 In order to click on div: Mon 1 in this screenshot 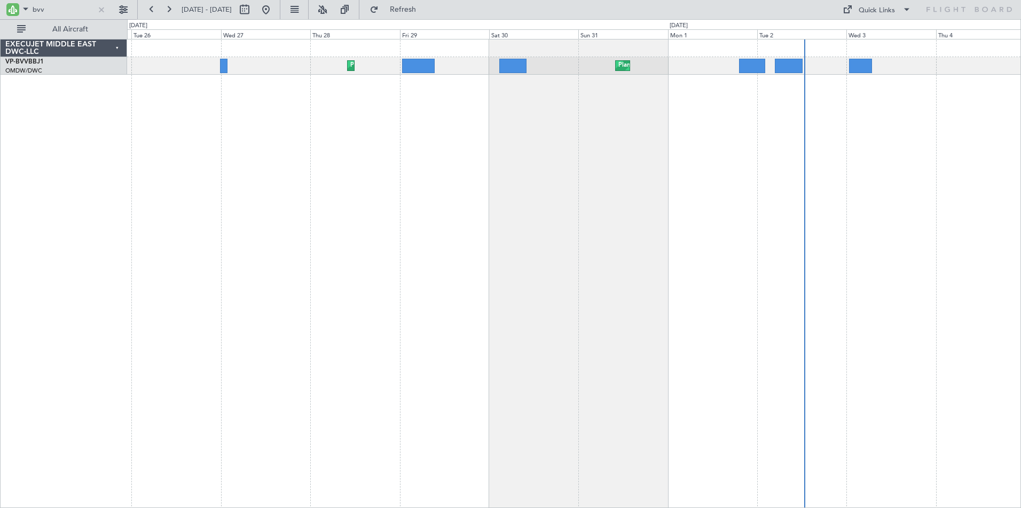, I will do `click(712, 34)`.